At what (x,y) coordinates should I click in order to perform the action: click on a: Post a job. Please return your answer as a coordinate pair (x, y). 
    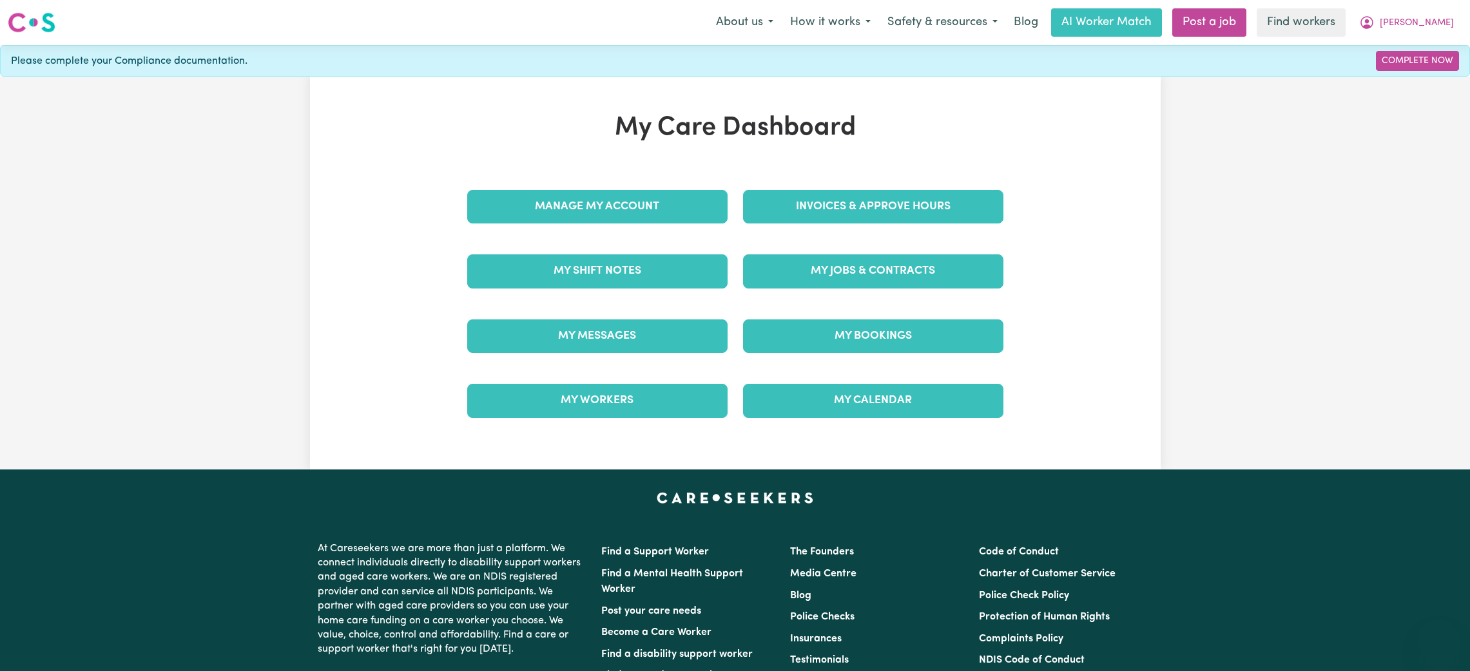
    Looking at the image, I should click on (1209, 23).